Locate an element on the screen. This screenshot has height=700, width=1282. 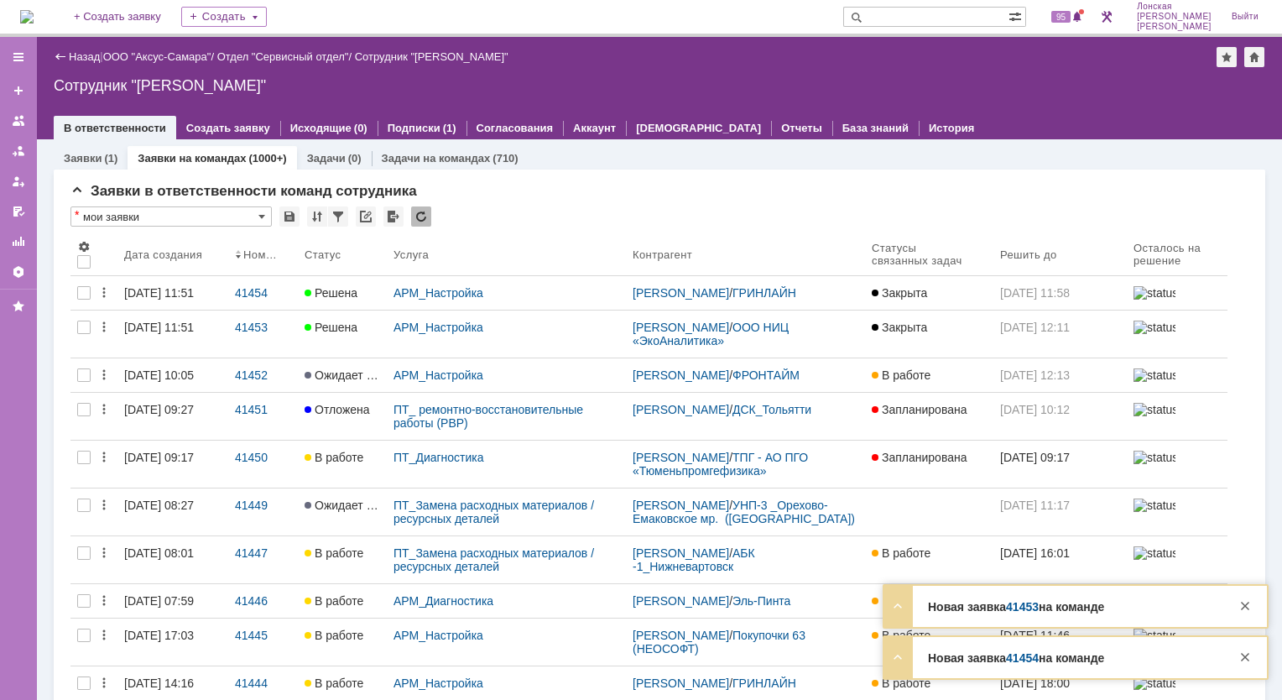
a: Перейти в интерфейс администратора is located at coordinates (1106, 17).